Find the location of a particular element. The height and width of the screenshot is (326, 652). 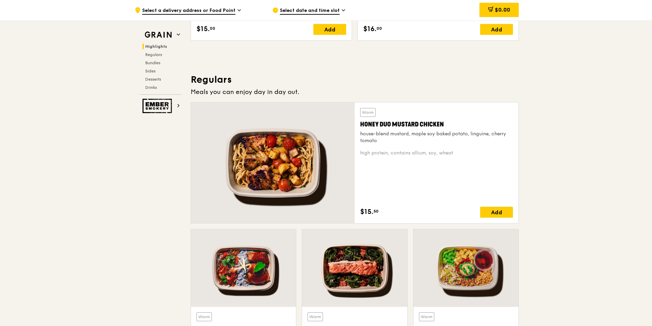

span: Highlights is located at coordinates (156, 46).